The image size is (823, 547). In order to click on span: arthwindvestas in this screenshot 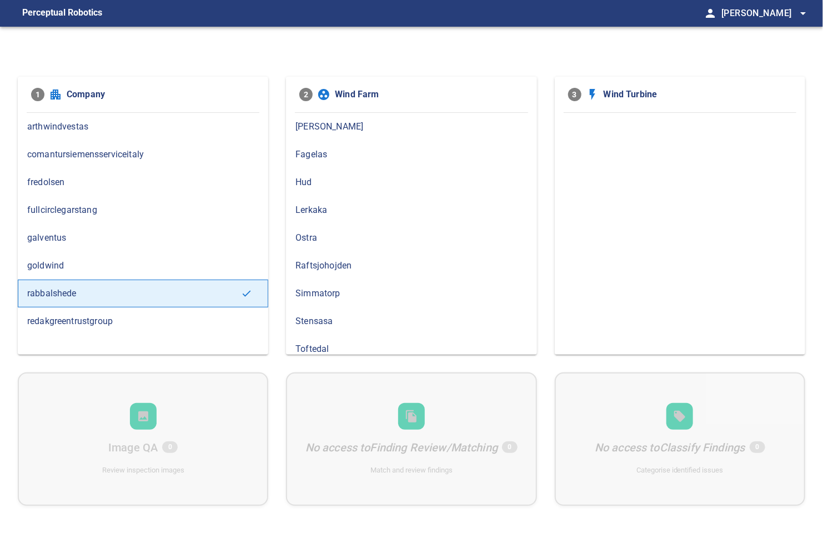, I will do `click(143, 127)`.